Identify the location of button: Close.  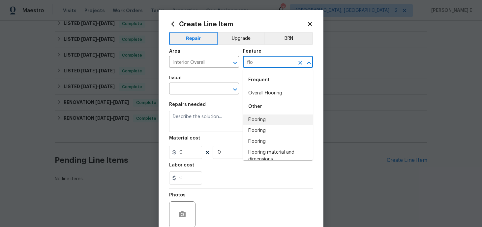
(309, 63).